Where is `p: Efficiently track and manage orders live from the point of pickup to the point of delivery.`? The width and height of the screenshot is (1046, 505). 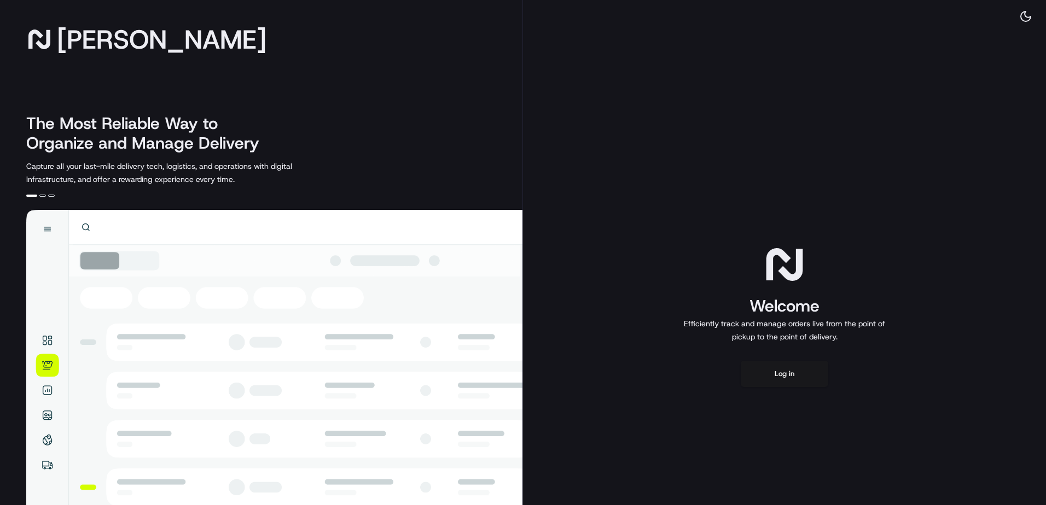 p: Efficiently track and manage orders live from the point of pickup to the point of delivery. is located at coordinates (784, 330).